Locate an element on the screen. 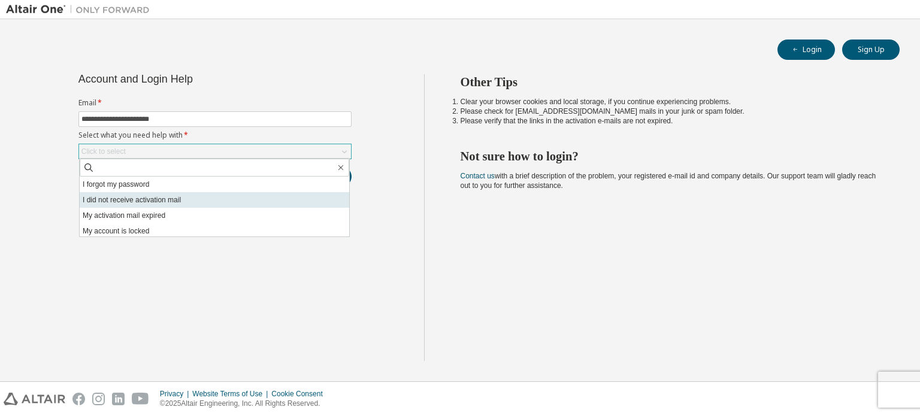 The height and width of the screenshot is (416, 920). h2: Not sure how to login? is located at coordinates (670, 156).